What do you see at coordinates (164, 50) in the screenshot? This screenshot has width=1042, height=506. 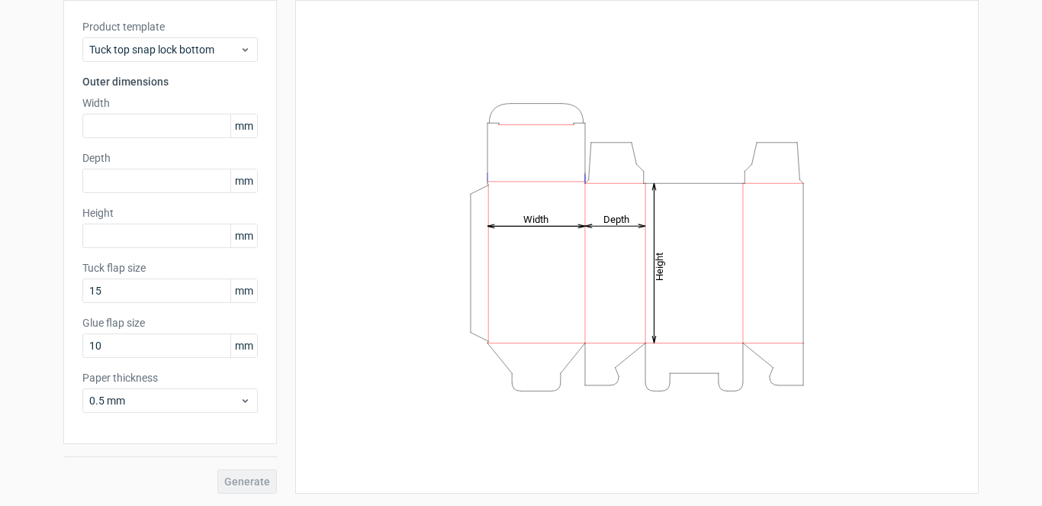 I see `span: Tuck top snap lock bottom` at bounding box center [164, 50].